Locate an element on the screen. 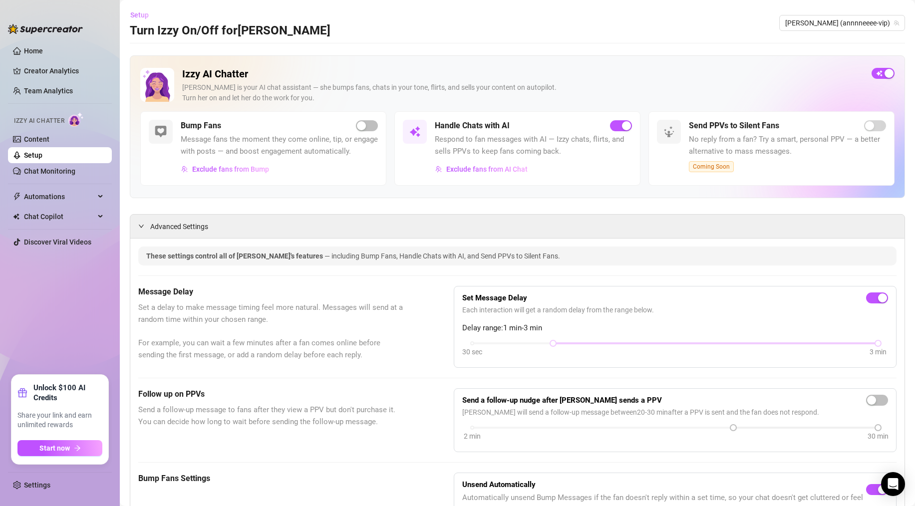 The height and width of the screenshot is (506, 915). h5: Bump Fans Settings is located at coordinates (271, 479).